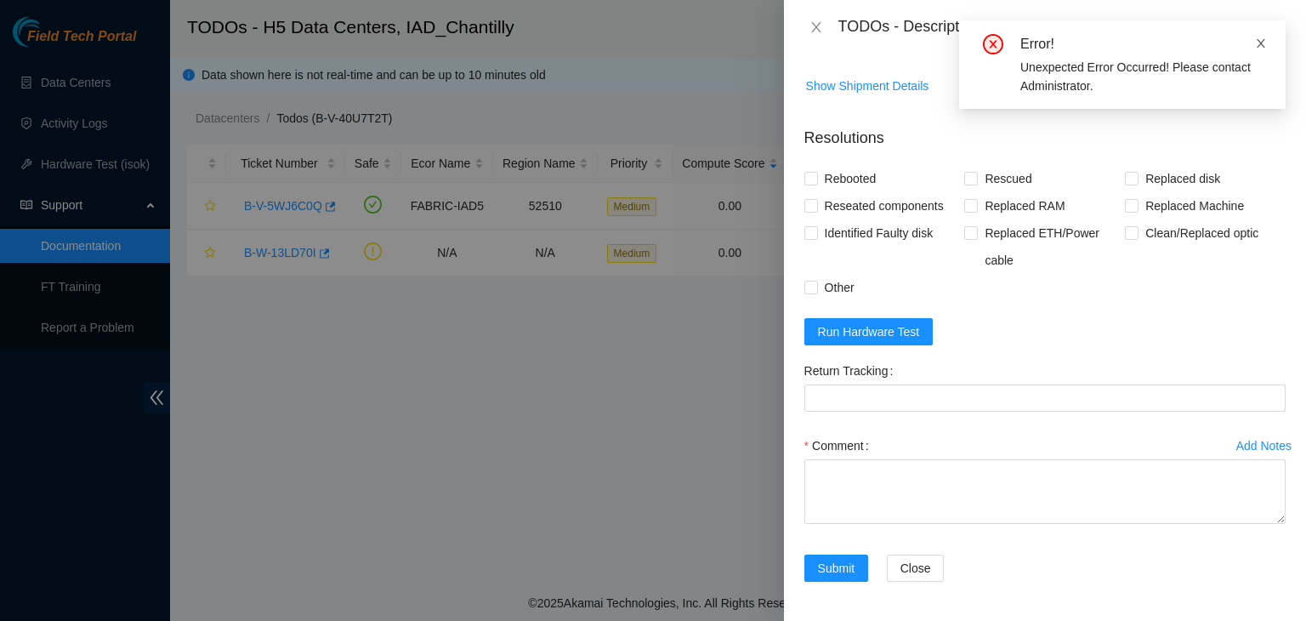 Image resolution: width=1306 pixels, height=621 pixels. I want to click on button: Submit, so click(837, 568).